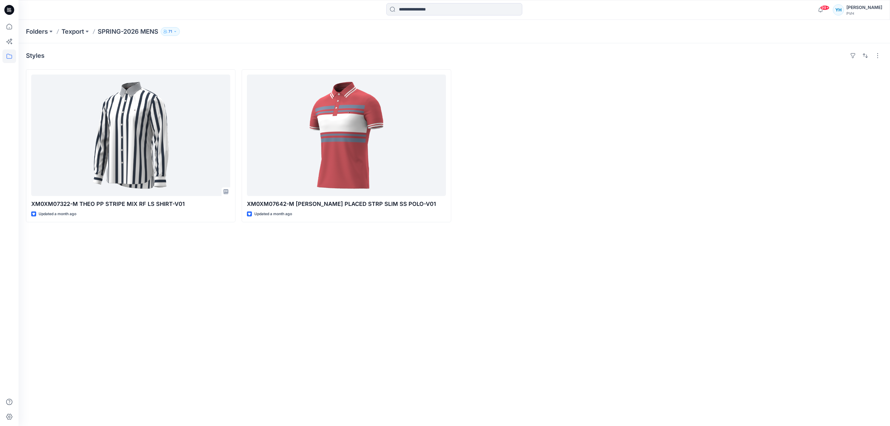  Describe the element at coordinates (131, 135) in the screenshot. I see `a: XM0XM07322-M THEO PP STRIPE MIX RF LS SHIRT-V01` at that location.